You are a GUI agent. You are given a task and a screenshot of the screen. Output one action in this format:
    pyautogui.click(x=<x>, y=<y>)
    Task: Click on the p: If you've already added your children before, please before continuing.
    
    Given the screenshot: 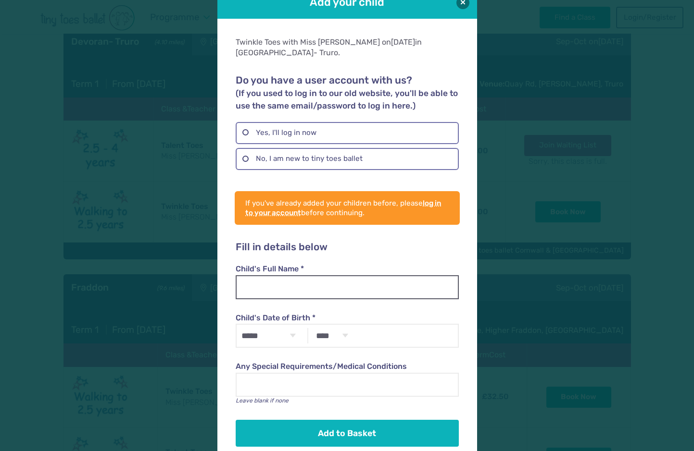 What is the action you would take?
    pyautogui.click(x=347, y=208)
    